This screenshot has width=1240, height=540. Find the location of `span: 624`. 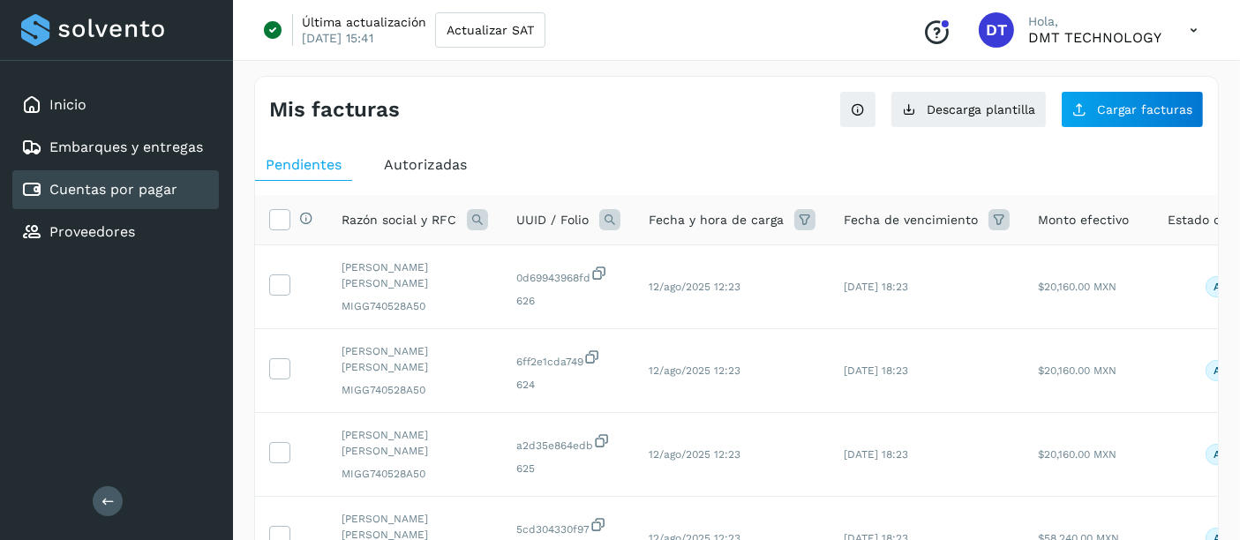

span: 624 is located at coordinates (568, 385).